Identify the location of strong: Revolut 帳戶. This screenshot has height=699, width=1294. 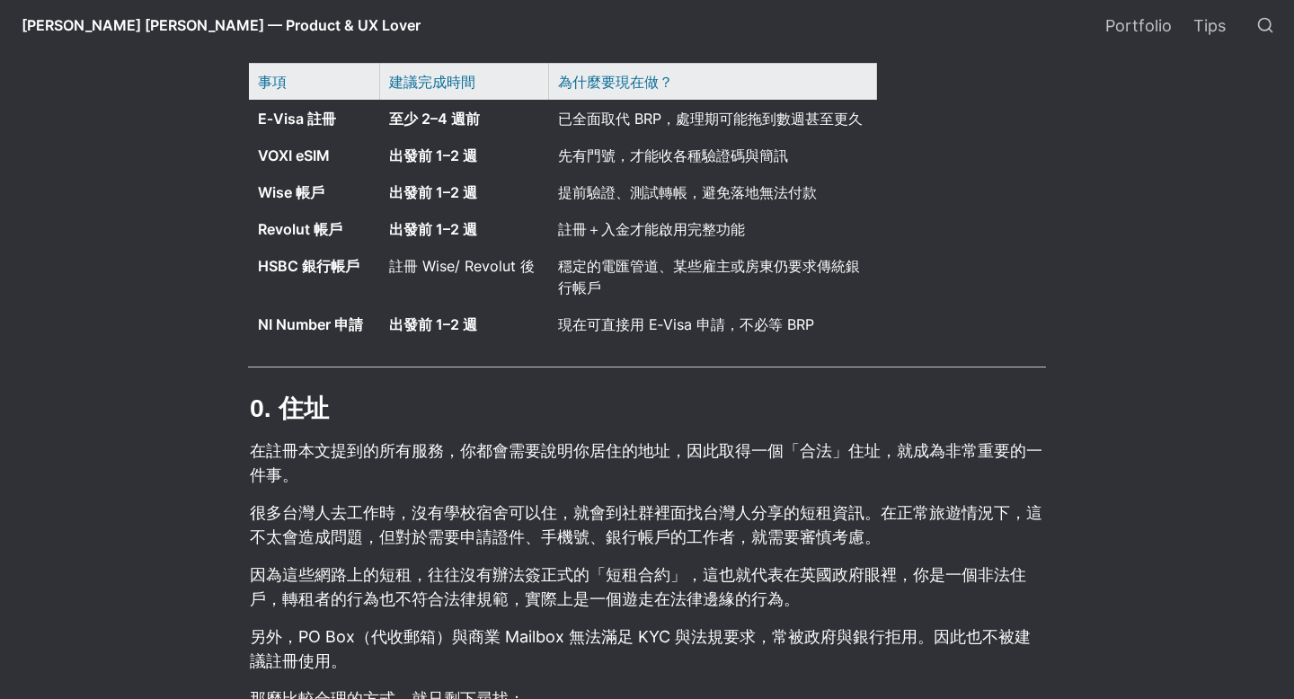
(300, 229).